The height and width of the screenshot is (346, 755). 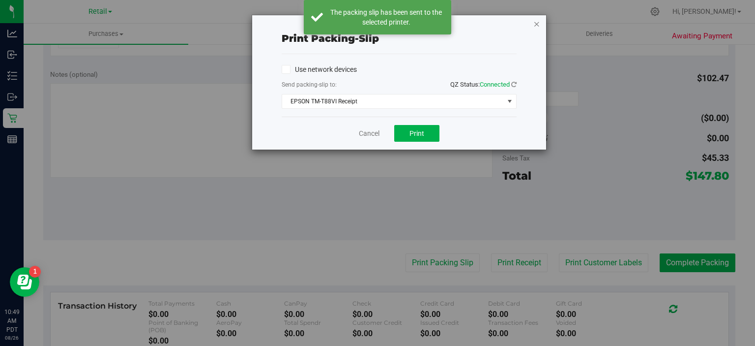 I want to click on span: Print packing-slip, so click(x=330, y=38).